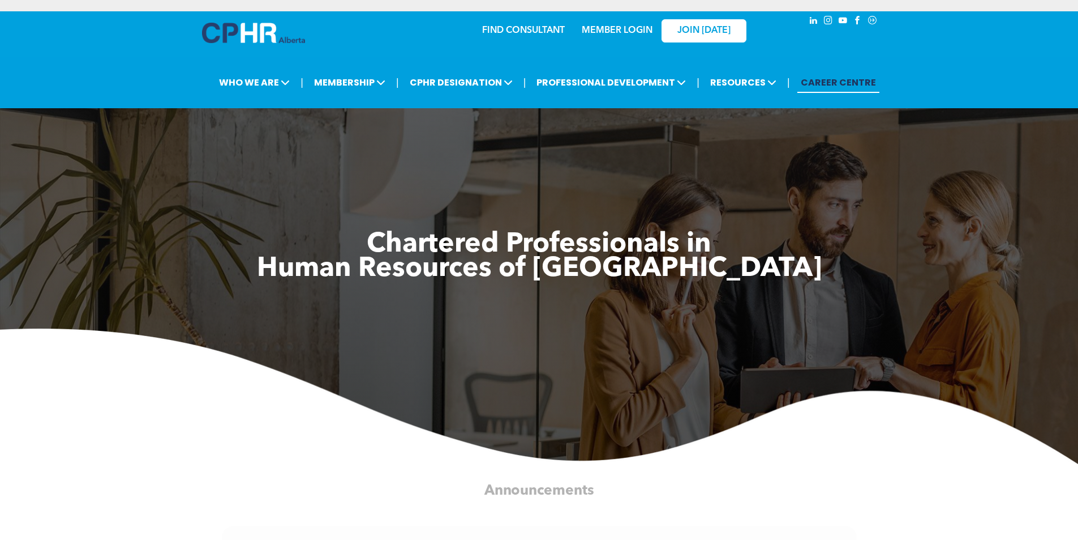 This screenshot has height=540, width=1078. Describe the element at coordinates (838, 82) in the screenshot. I see `a: CAREER CENTRE` at that location.